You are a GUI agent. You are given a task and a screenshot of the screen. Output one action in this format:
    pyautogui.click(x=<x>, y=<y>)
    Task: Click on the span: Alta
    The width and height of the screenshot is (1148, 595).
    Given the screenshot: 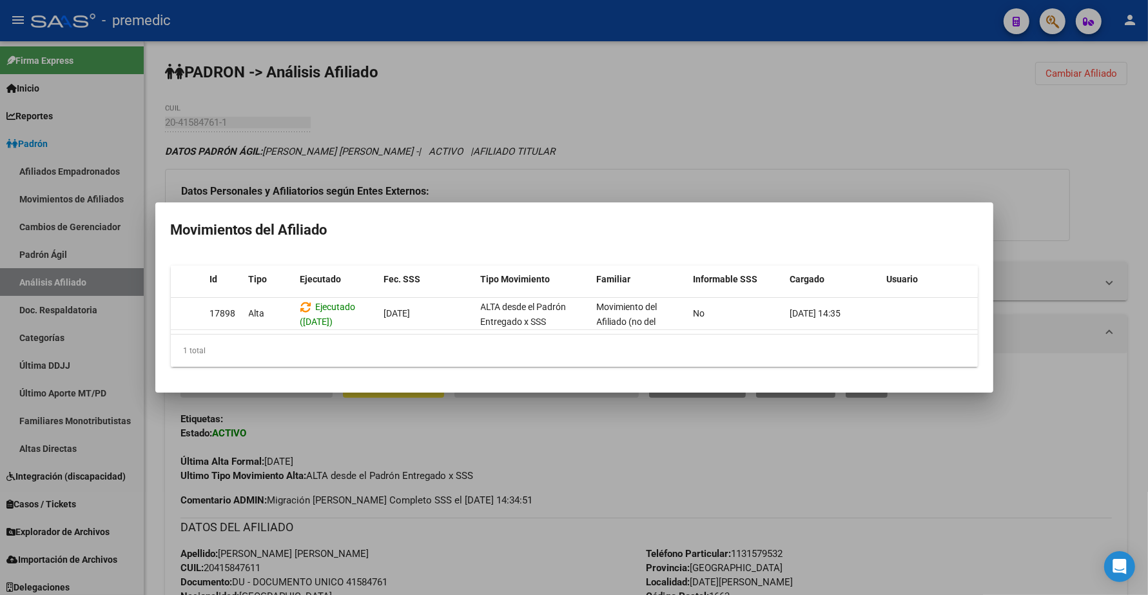 What is the action you would take?
    pyautogui.click(x=256, y=313)
    